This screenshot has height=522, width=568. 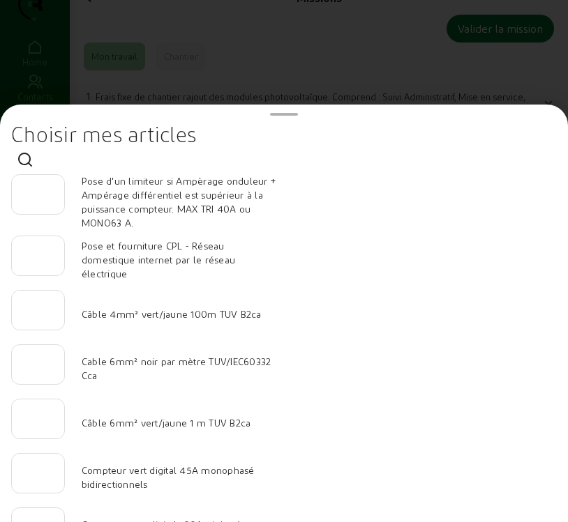 I want to click on span: Pose d'un limiteur si Ampèrage onduleur + Ampérage différentiel est supérieur à la puissance comp..., so click(x=179, y=202).